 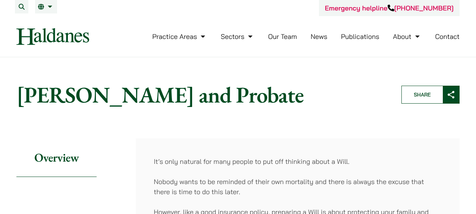 What do you see at coordinates (407, 36) in the screenshot?
I see `a: About` at bounding box center [407, 36].